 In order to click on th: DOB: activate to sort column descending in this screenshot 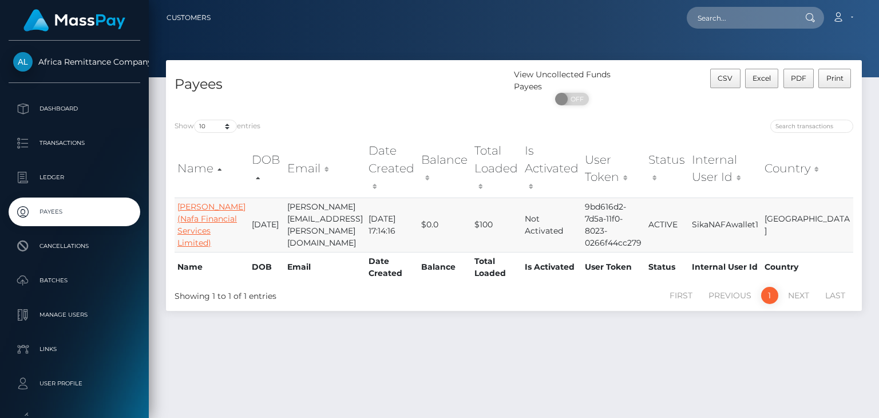, I will do `click(267, 168)`.